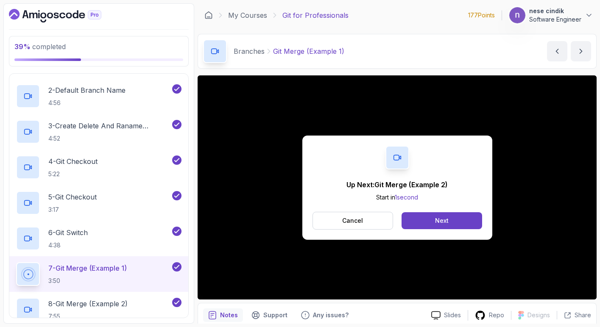 This screenshot has height=327, width=600. I want to click on p: Slides, so click(453, 316).